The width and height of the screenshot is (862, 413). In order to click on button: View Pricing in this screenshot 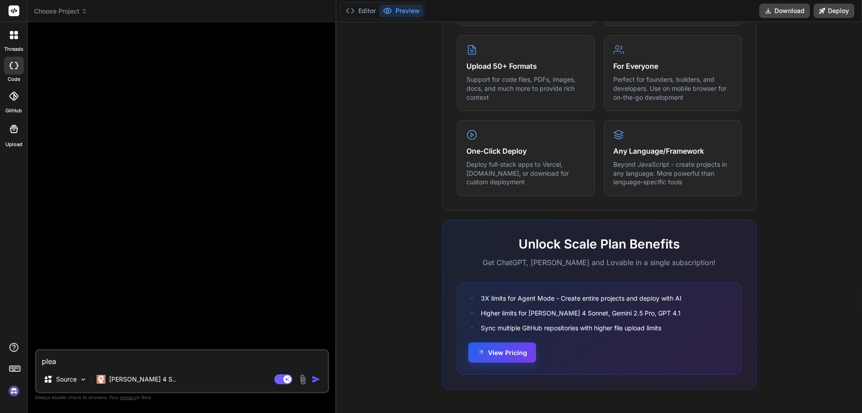, I will do `click(502, 352)`.